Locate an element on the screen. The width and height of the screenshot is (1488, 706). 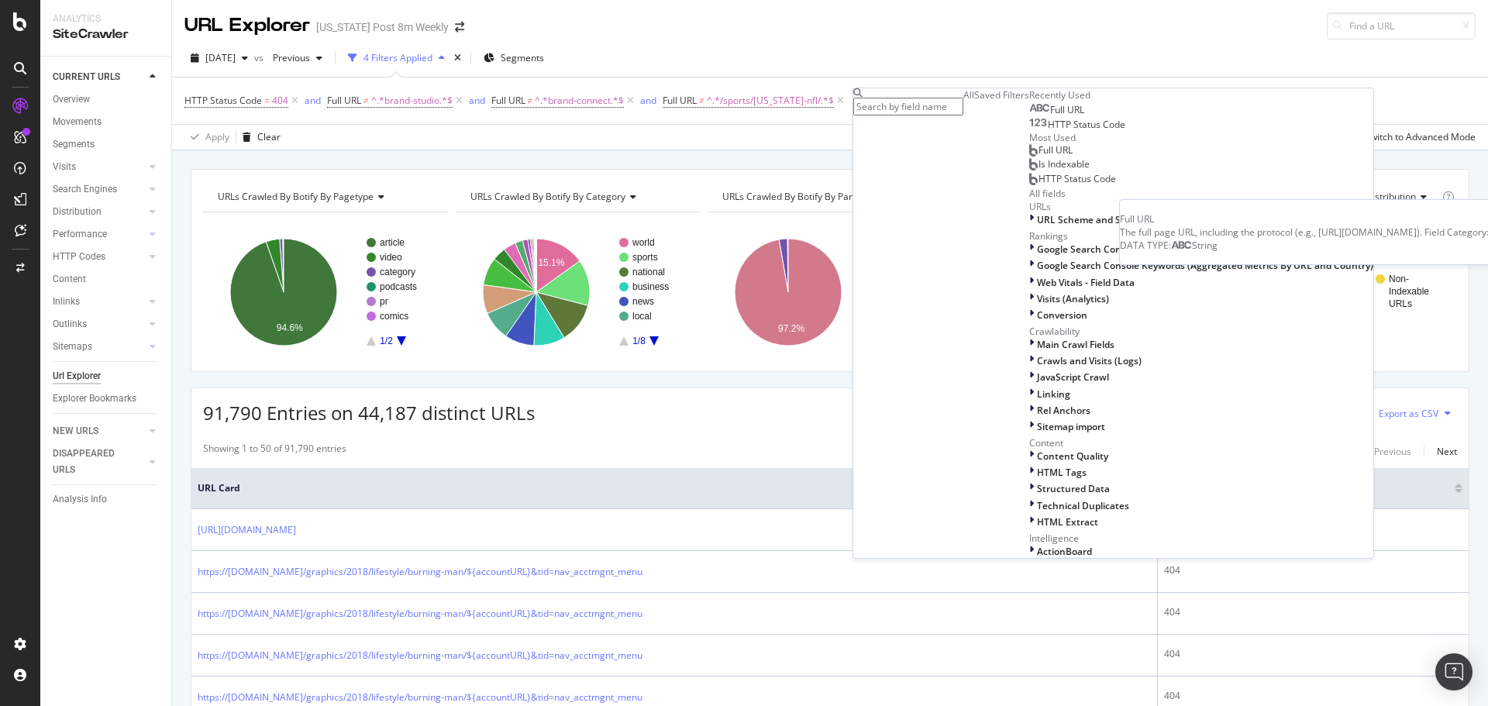
a: NEW URLS is located at coordinates (98, 431).